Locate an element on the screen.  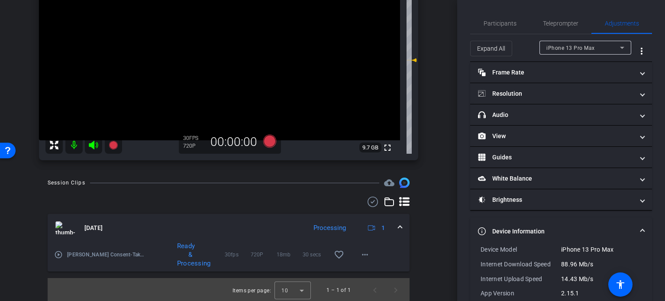
div: 00:00:00 is located at coordinates (234, 142).